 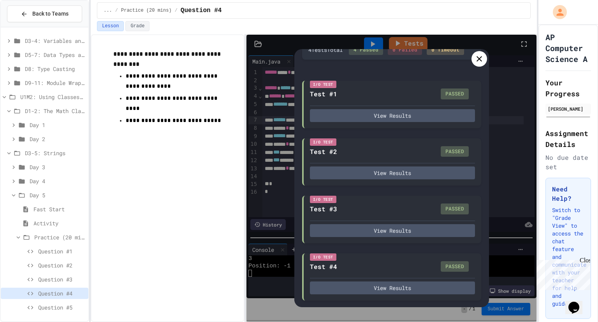 I want to click on span: Day 1, so click(x=57, y=125).